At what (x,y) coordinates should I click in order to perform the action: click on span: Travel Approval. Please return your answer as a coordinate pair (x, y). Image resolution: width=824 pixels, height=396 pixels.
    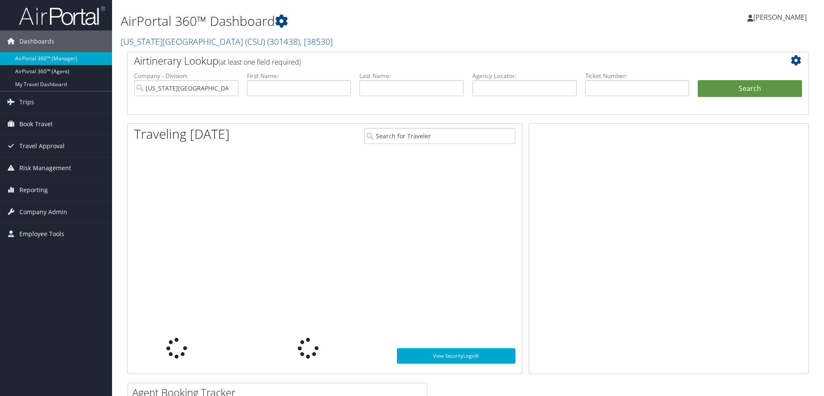
    Looking at the image, I should click on (42, 146).